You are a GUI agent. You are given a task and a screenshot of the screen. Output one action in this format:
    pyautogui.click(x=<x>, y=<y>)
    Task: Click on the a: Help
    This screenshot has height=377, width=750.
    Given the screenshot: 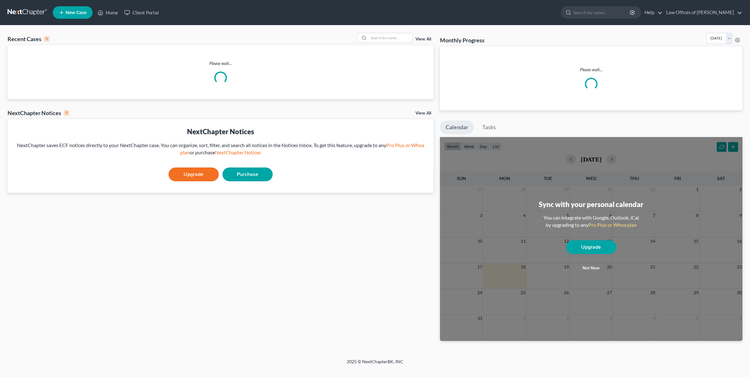 What is the action you would take?
    pyautogui.click(x=652, y=13)
    